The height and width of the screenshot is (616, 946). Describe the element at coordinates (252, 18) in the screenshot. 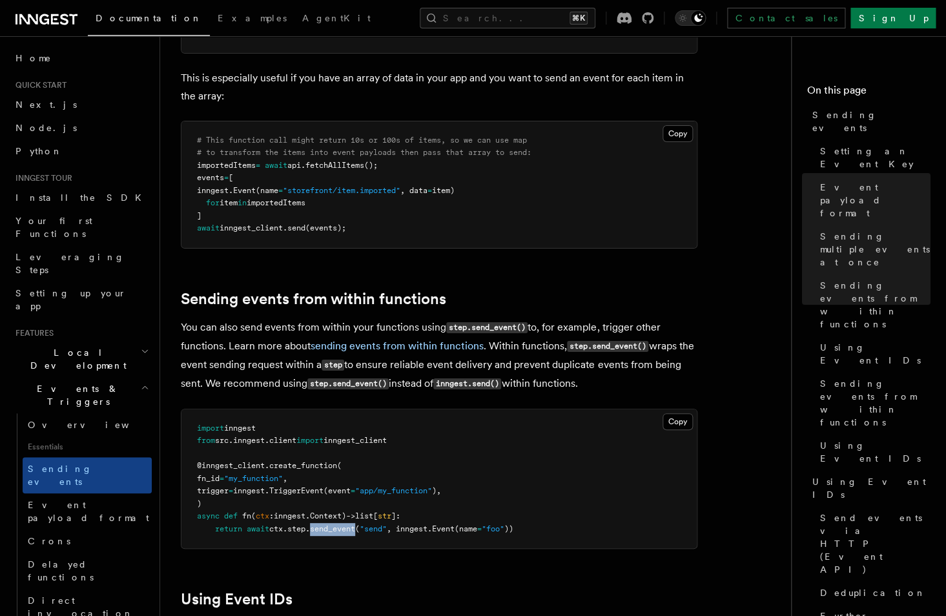

I see `span: Examples` at that location.